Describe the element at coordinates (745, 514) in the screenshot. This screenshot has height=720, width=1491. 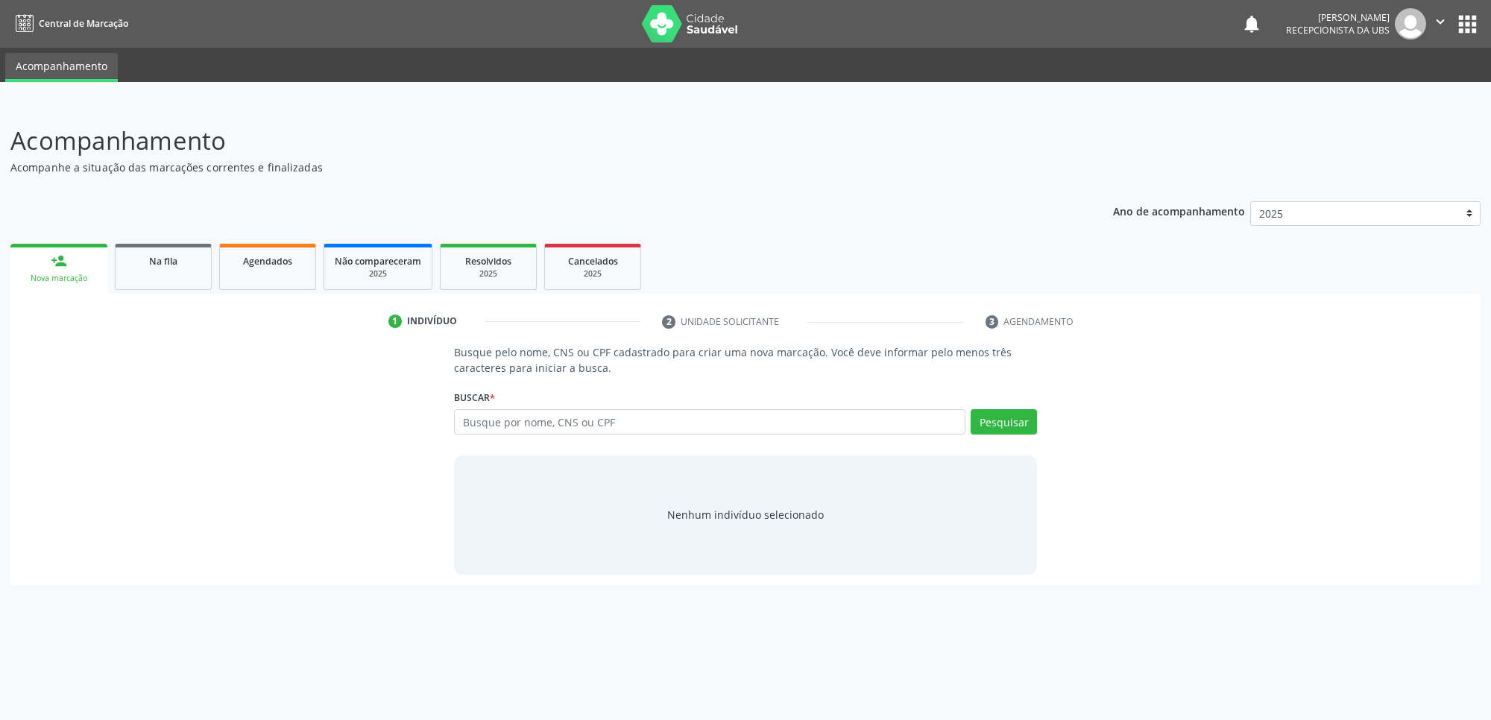
I see `div: Nenhum indivíduo selecionado` at that location.